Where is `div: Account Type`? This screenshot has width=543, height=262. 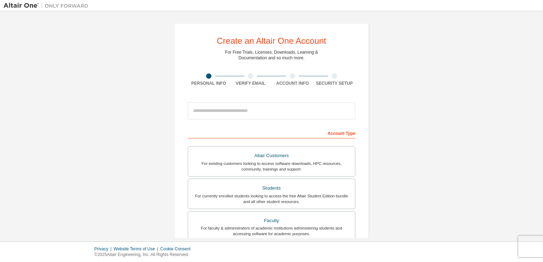
div: Account Type is located at coordinates (271, 133).